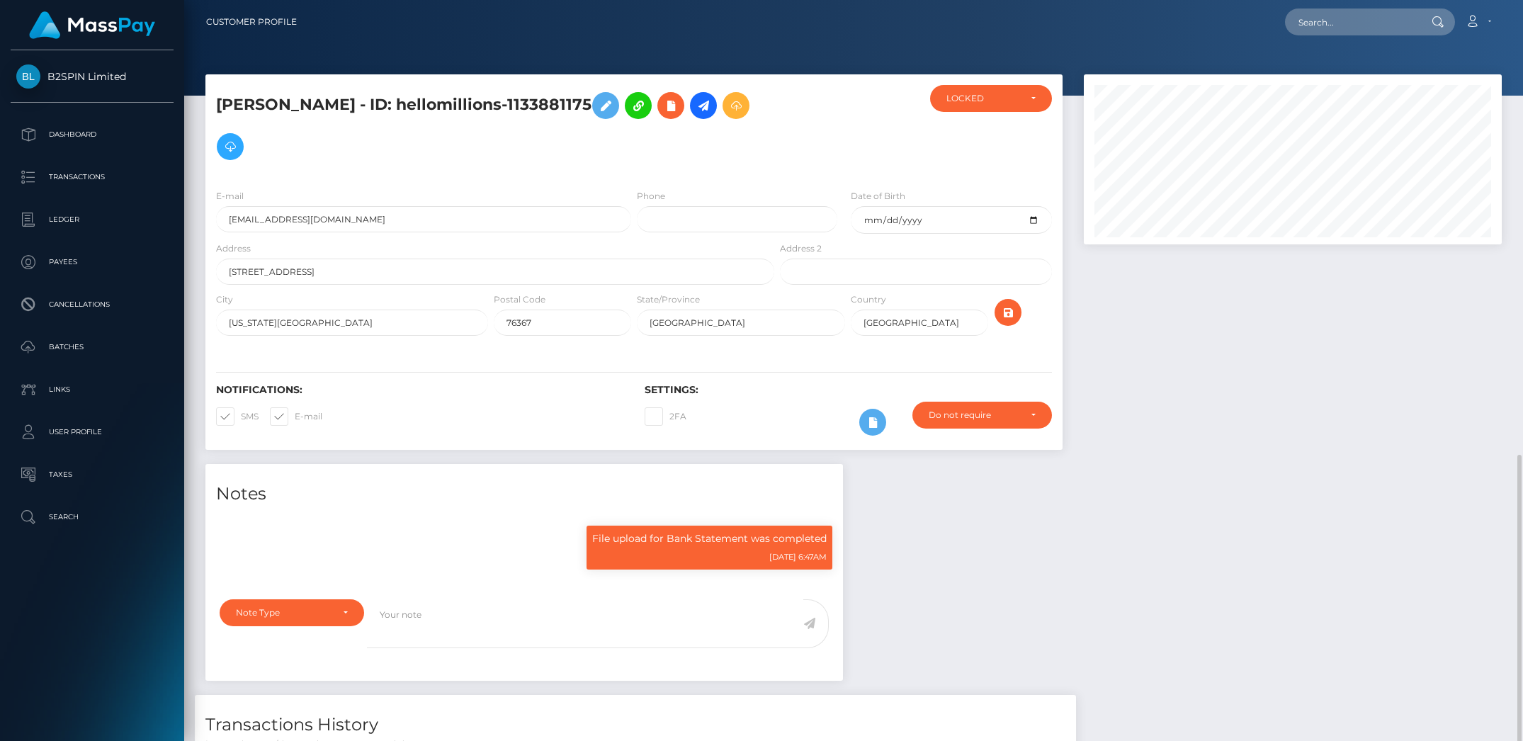 The width and height of the screenshot is (1523, 741). What do you see at coordinates (419, 390) in the screenshot?
I see `h6: Notifications:` at bounding box center [419, 390].